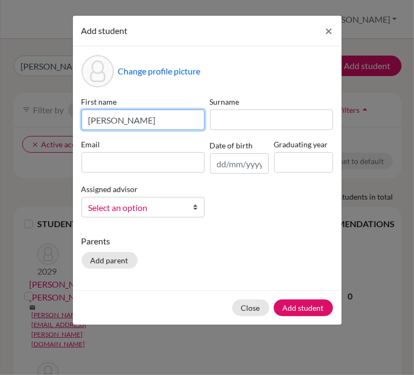 This screenshot has height=375, width=414. Describe the element at coordinates (98, 71) in the screenshot. I see `div: Profile picture` at that location.